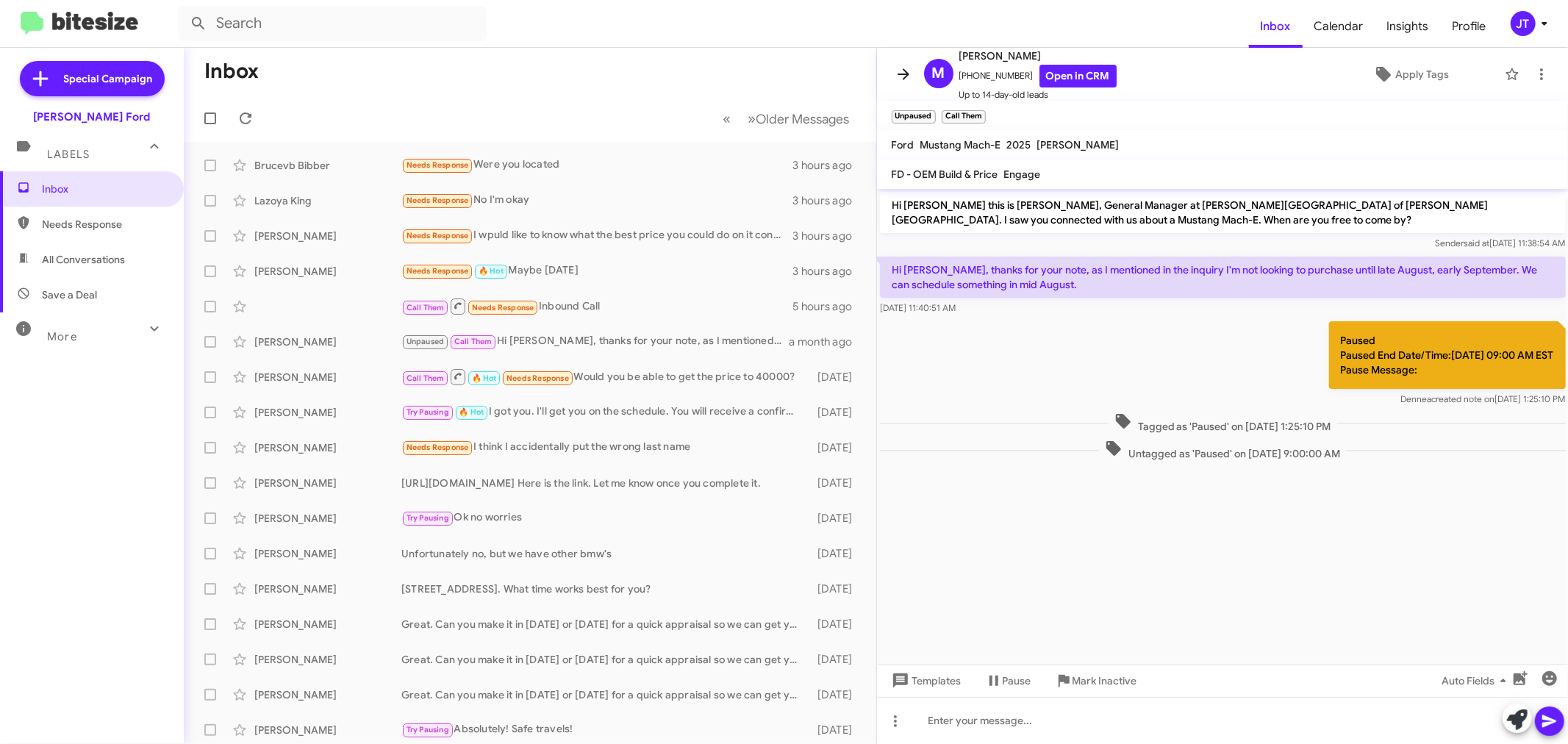 This screenshot has width=1568, height=744. What do you see at coordinates (939, 74) in the screenshot?
I see `span: M` at bounding box center [939, 74].